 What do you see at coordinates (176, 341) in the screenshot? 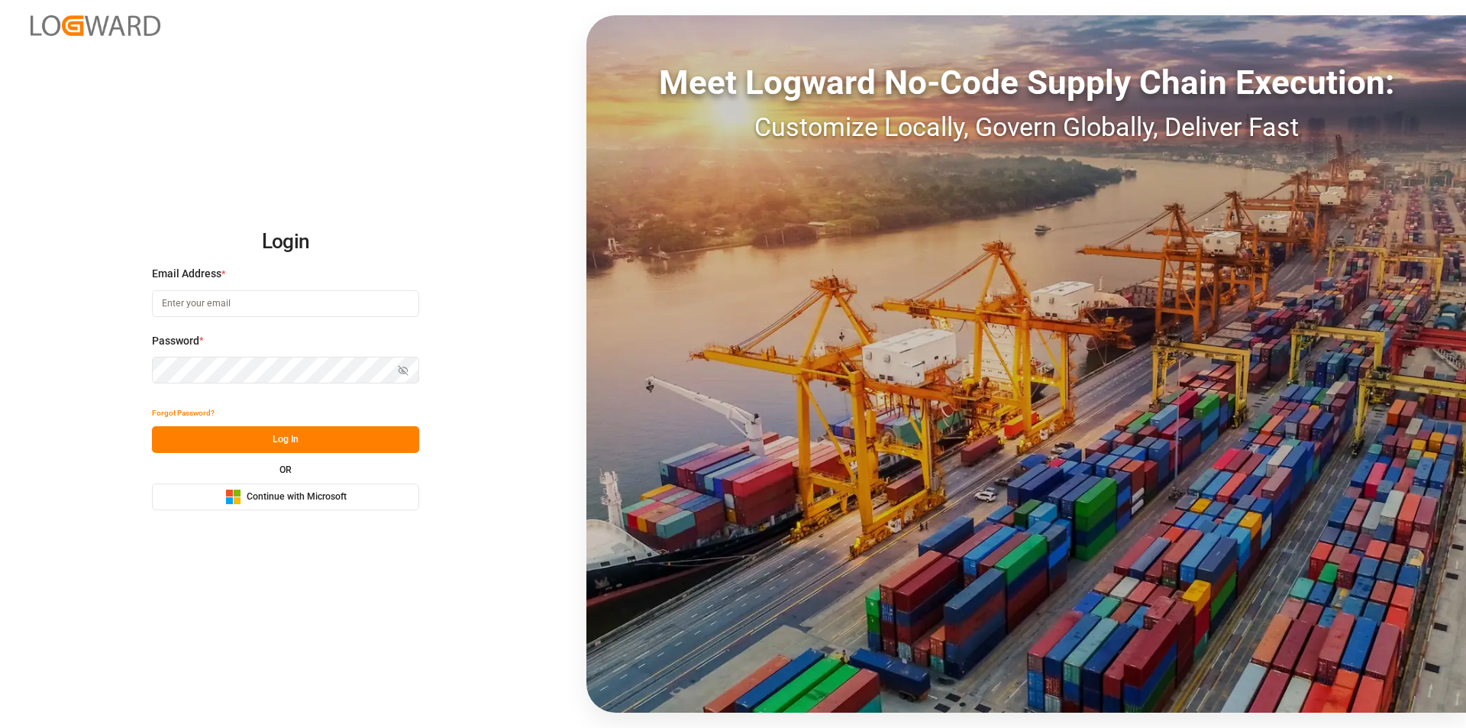
I see `span: Password` at bounding box center [176, 341].